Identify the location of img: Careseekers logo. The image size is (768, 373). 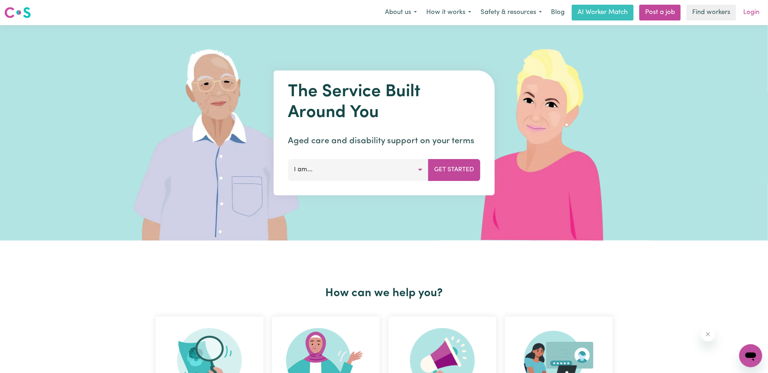
(18, 13).